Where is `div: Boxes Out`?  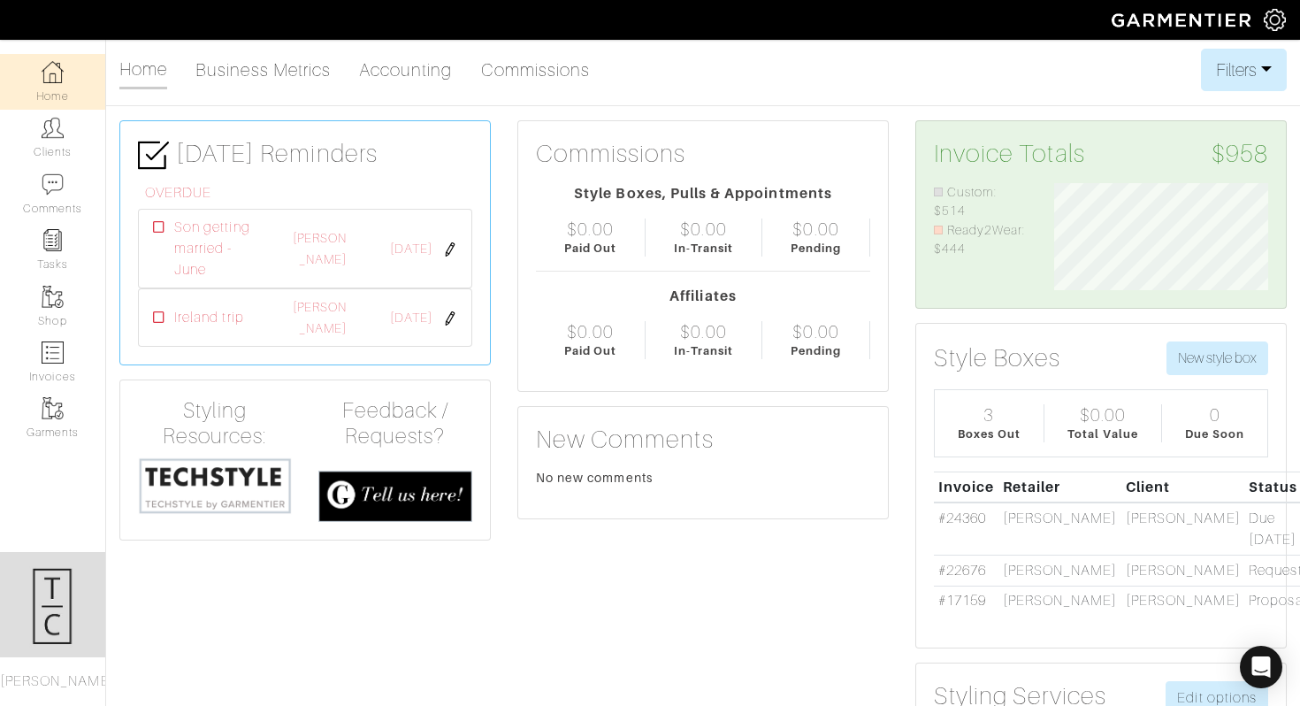 div: Boxes Out is located at coordinates (989, 433).